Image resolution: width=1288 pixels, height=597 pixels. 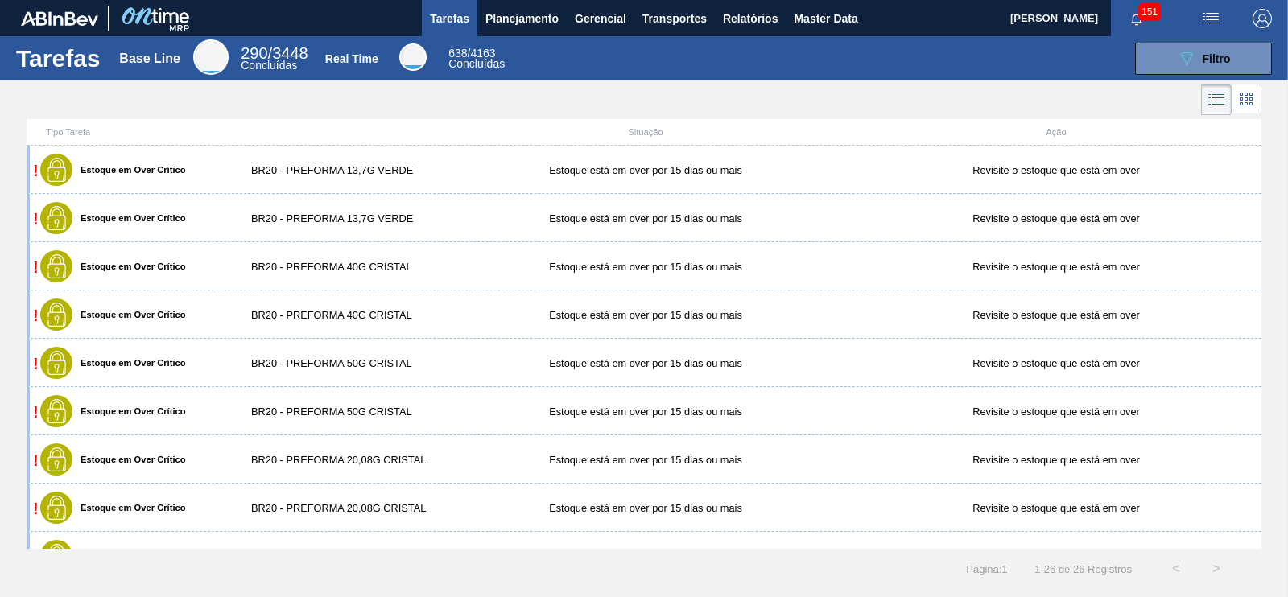 I want to click on span: 290, so click(x=254, y=53).